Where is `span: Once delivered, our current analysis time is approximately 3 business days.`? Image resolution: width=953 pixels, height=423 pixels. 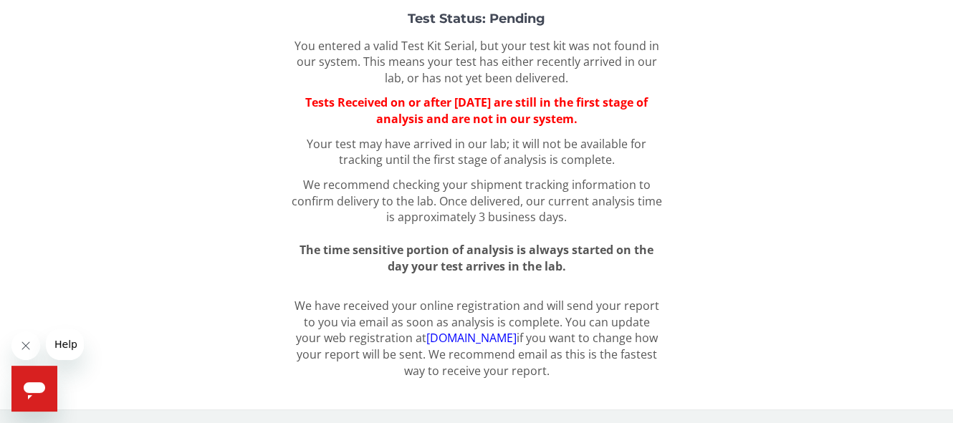 span: Once delivered, our current analysis time is approximately 3 business days. is located at coordinates (524, 209).